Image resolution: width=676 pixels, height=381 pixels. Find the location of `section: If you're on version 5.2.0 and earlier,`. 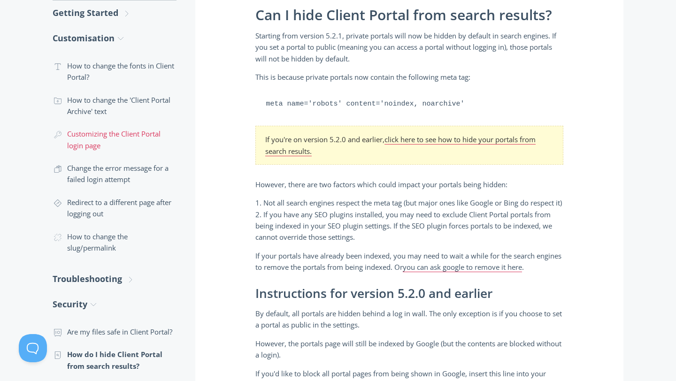

section: If you're on version 5.2.0 and earlier, is located at coordinates (410, 145).